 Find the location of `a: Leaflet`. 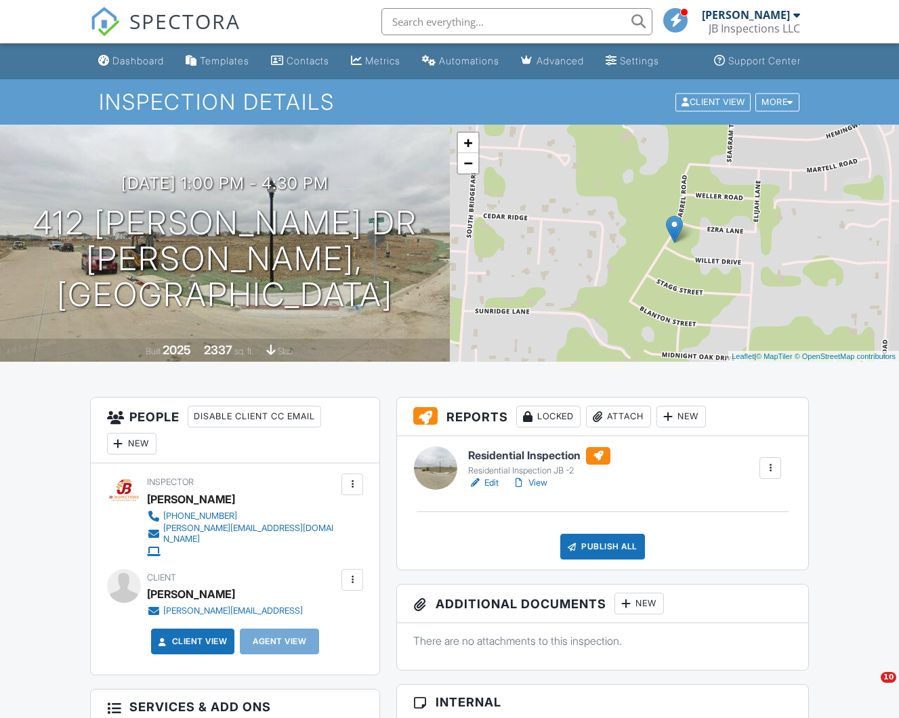

a: Leaflet is located at coordinates (742, 356).